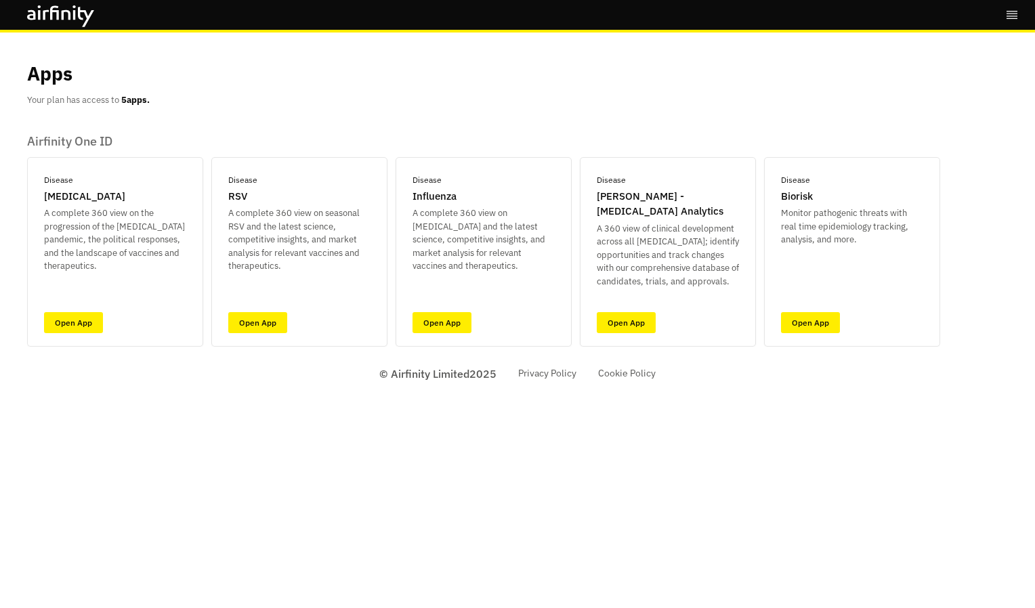  I want to click on p: Airfinity One ID, so click(484, 142).